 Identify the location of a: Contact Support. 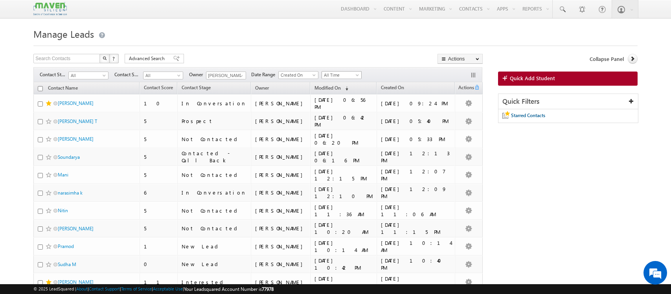
(104, 289).